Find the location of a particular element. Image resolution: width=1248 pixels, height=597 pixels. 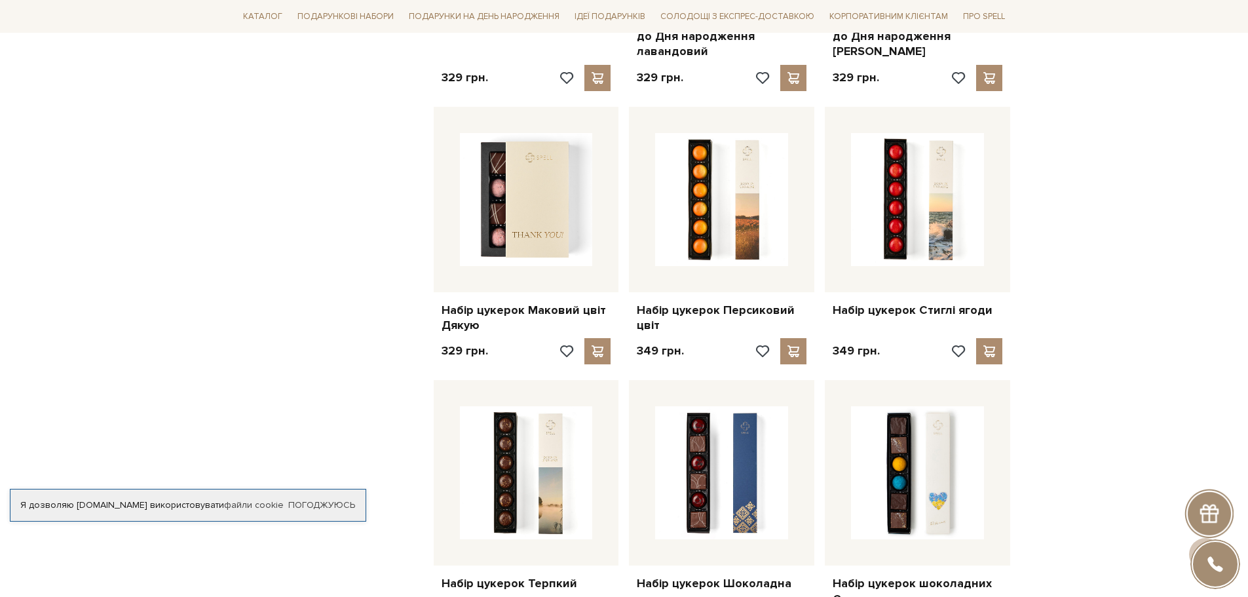

a: Корпоративним клієнтам is located at coordinates (888, 16).